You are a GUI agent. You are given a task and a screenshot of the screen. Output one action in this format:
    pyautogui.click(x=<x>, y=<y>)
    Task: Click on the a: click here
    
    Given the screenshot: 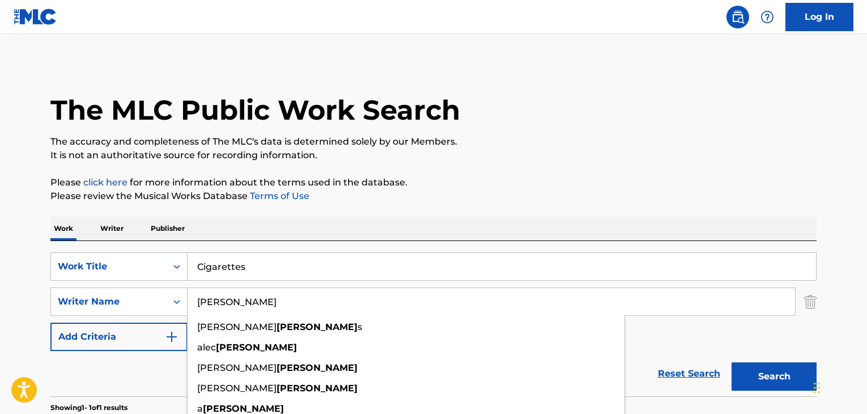 What is the action you would take?
    pyautogui.click(x=105, y=182)
    